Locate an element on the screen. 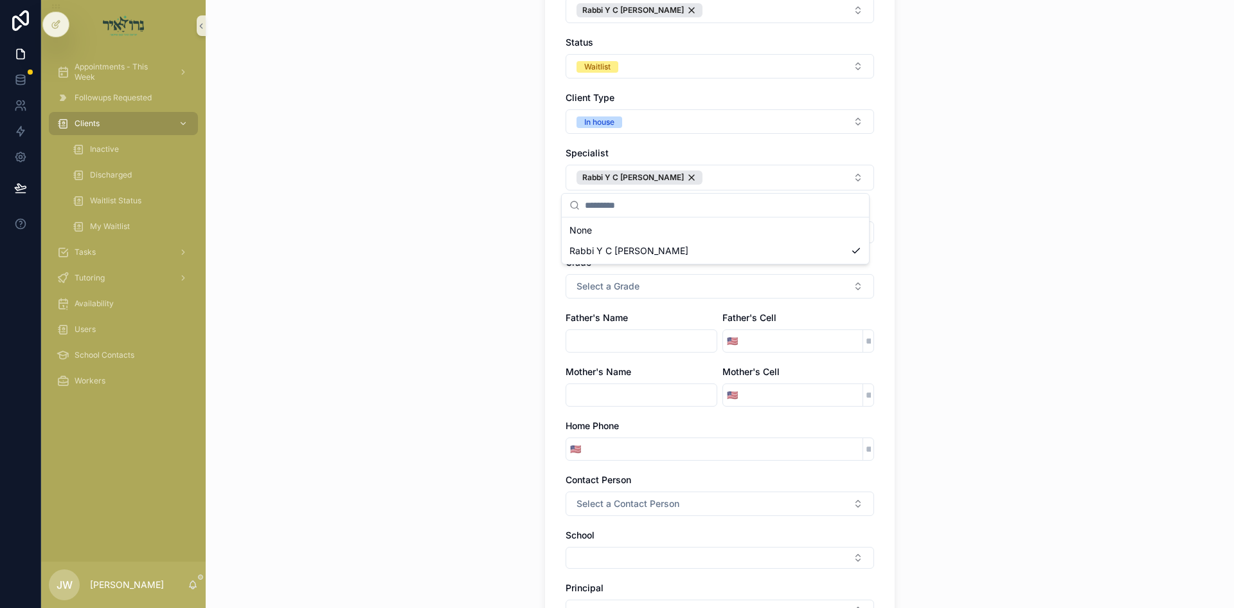 This screenshot has height=608, width=1234. span: Specialist is located at coordinates (587, 152).